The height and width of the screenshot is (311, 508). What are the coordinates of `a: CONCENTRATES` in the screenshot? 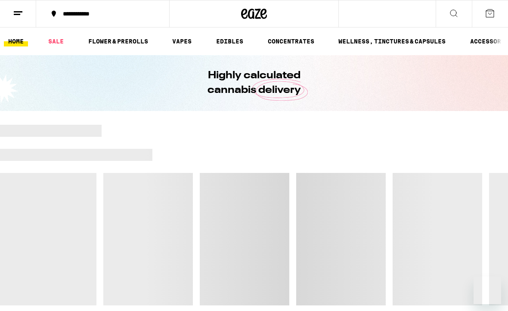 It's located at (291, 41).